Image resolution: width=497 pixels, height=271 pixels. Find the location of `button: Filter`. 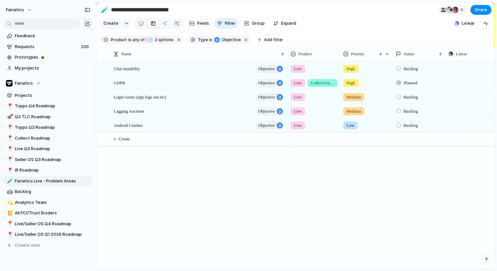

button: Filter is located at coordinates (226, 23).